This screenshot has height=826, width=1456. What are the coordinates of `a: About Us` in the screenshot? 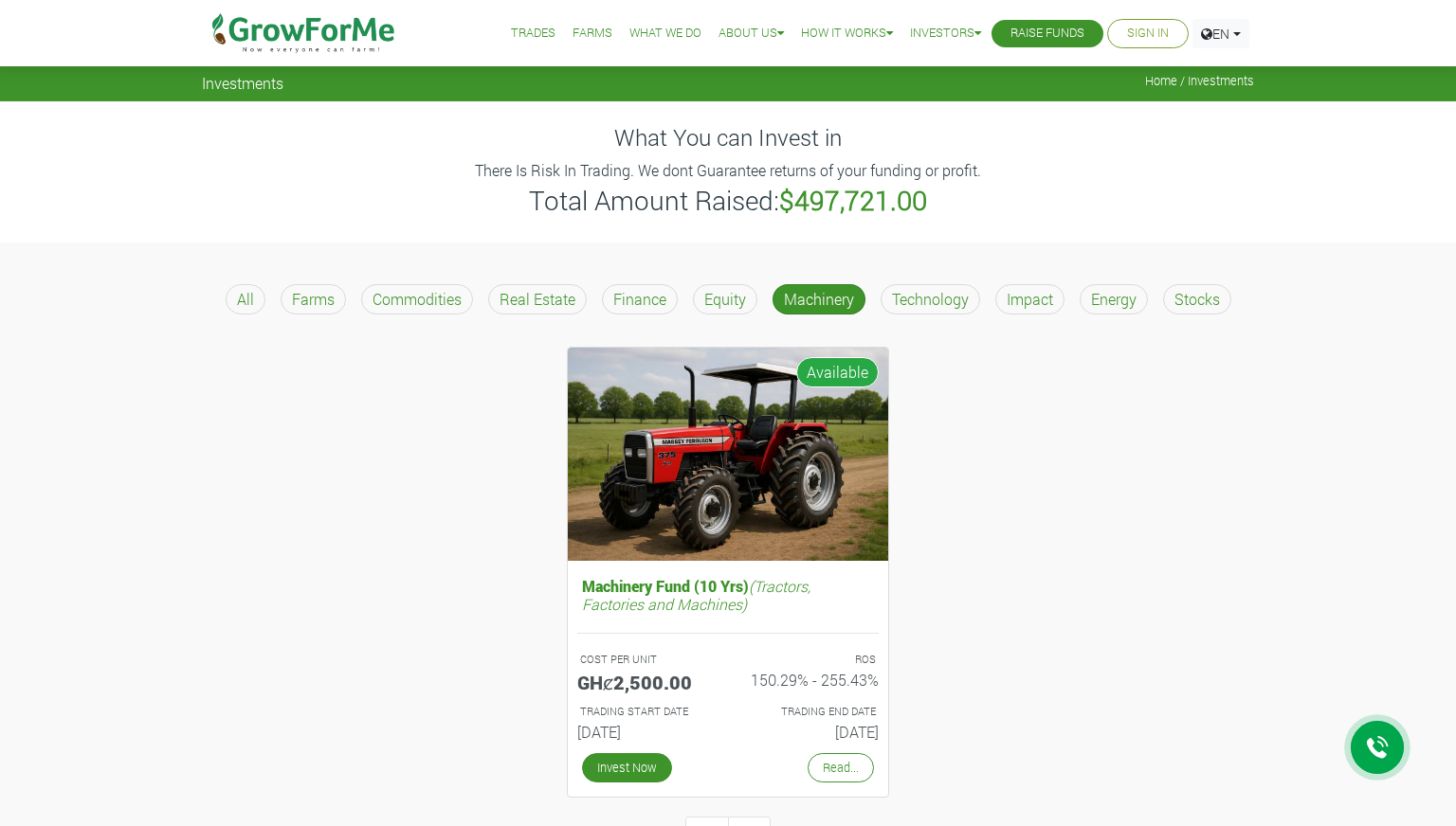 It's located at (751, 33).